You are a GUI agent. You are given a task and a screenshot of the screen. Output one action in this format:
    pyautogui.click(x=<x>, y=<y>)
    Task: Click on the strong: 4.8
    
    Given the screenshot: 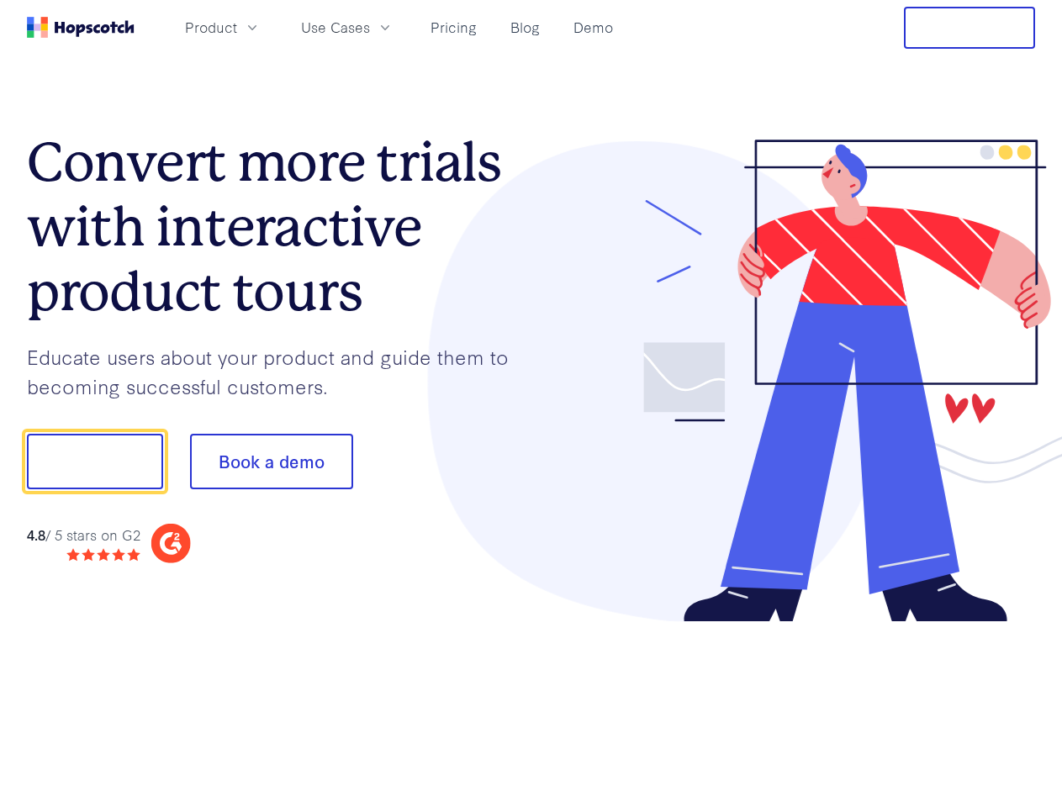 What is the action you would take?
    pyautogui.click(x=36, y=534)
    